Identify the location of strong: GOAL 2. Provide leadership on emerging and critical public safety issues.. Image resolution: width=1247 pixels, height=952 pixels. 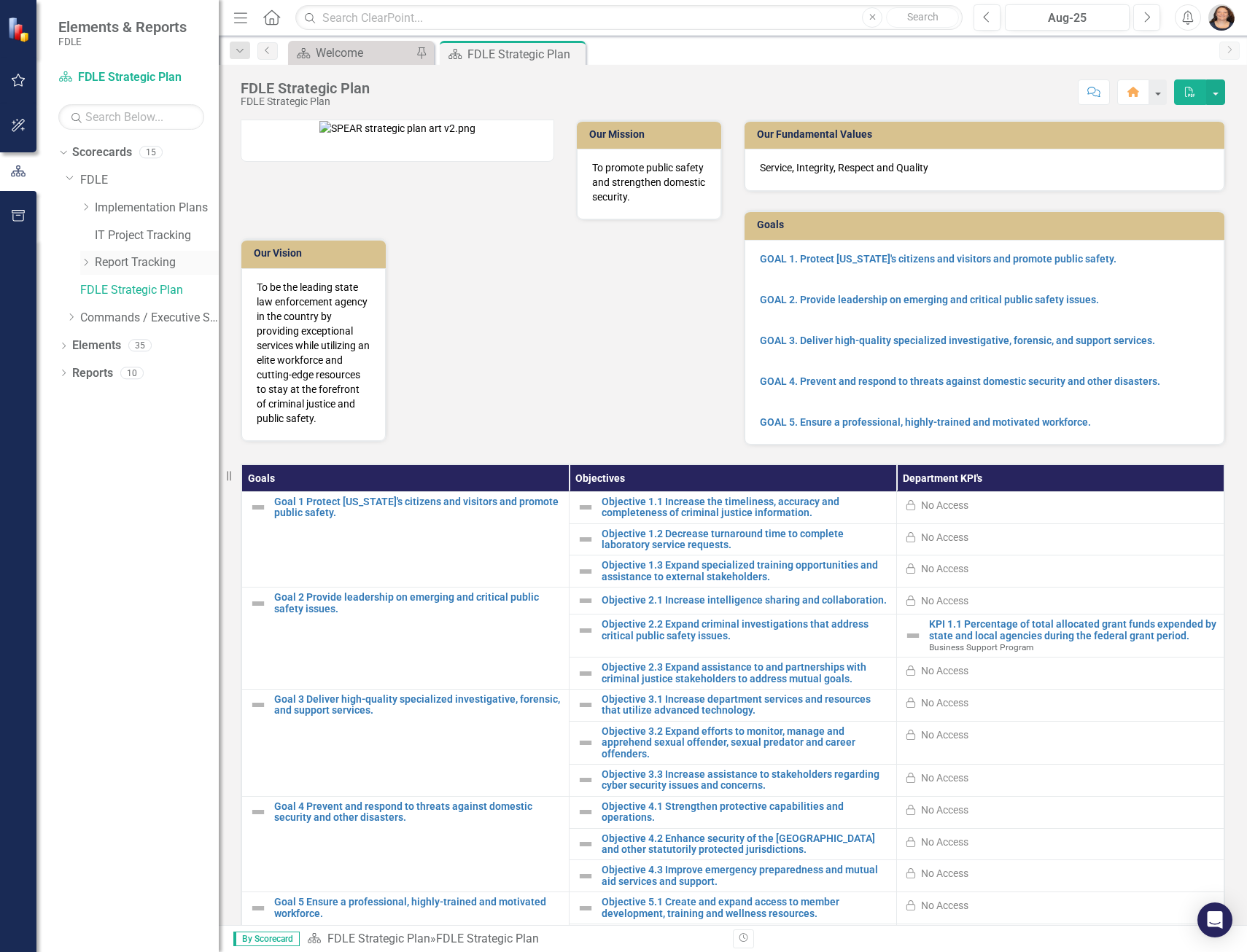
(929, 300).